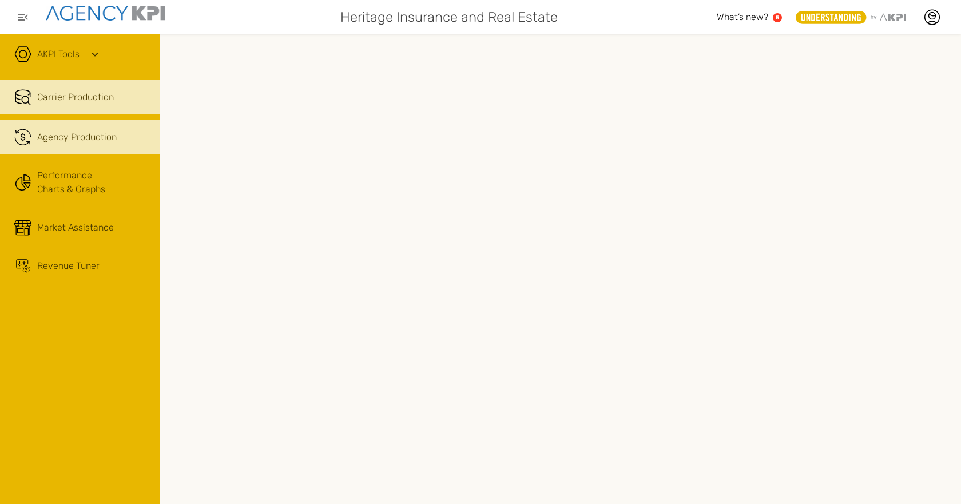 This screenshot has height=504, width=961. What do you see at coordinates (742, 17) in the screenshot?
I see `span: What’s new?` at bounding box center [742, 17].